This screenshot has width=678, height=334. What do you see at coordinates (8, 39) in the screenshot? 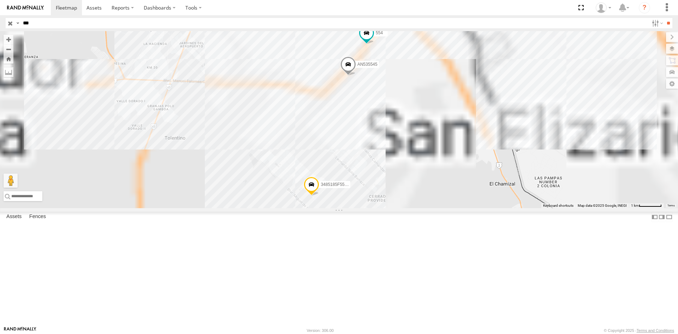
I see `button: Zoom in` at bounding box center [8, 39].